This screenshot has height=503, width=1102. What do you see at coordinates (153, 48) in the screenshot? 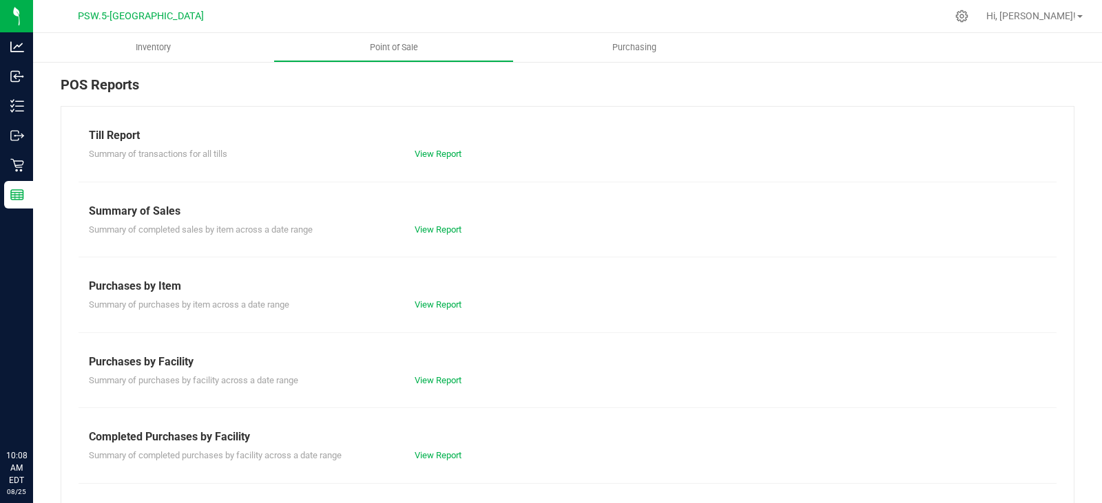
I see `a: Inventory` at bounding box center [153, 48].